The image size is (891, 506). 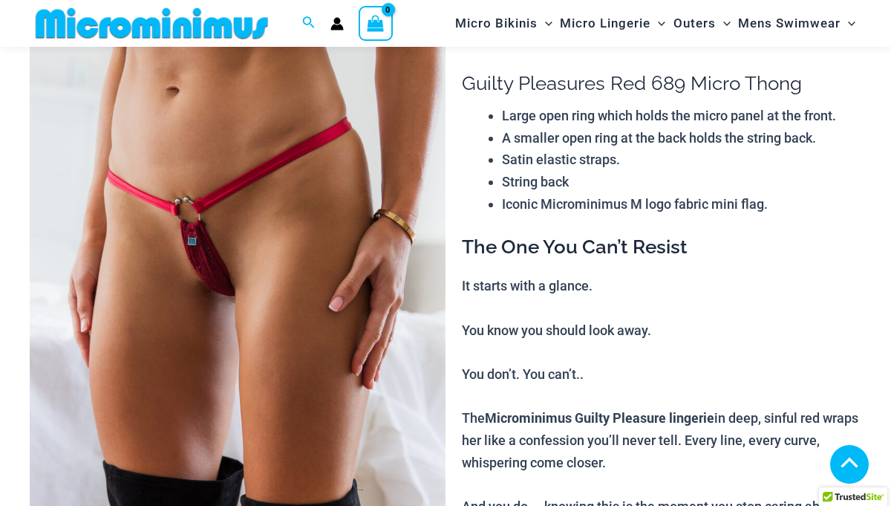 I want to click on li: Satin elastic straps., so click(x=682, y=160).